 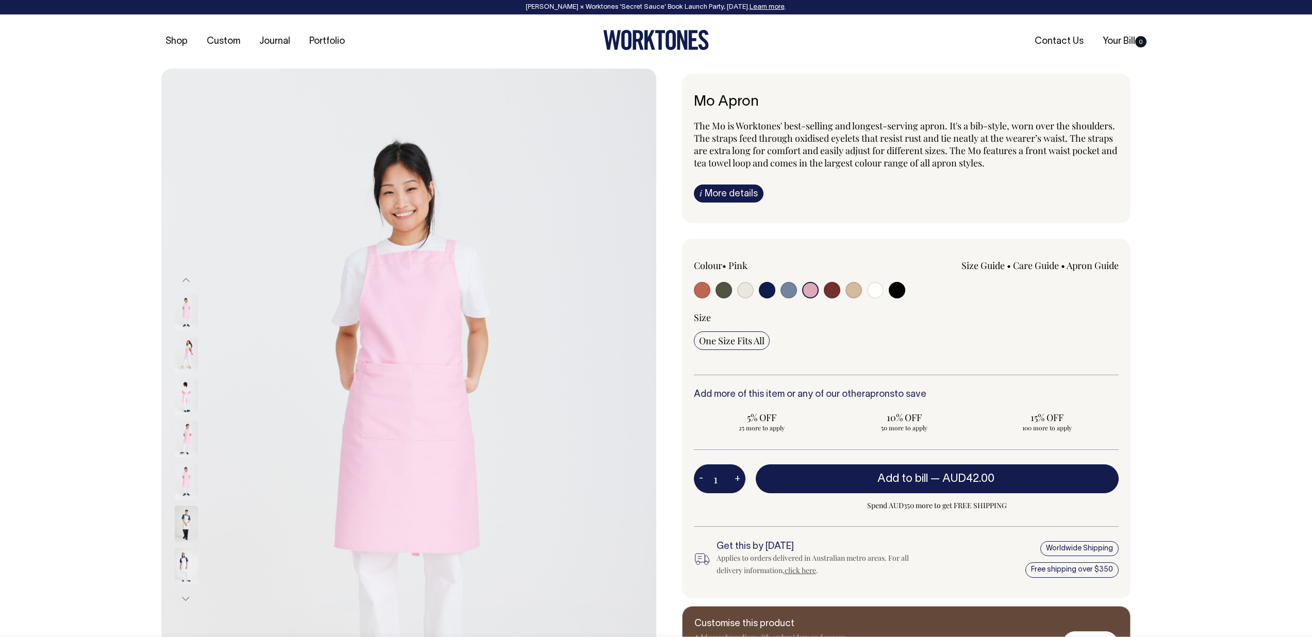 What do you see at coordinates (904, 422) in the screenshot?
I see `input: 10% OFF 50 more to apply` at bounding box center [904, 422].